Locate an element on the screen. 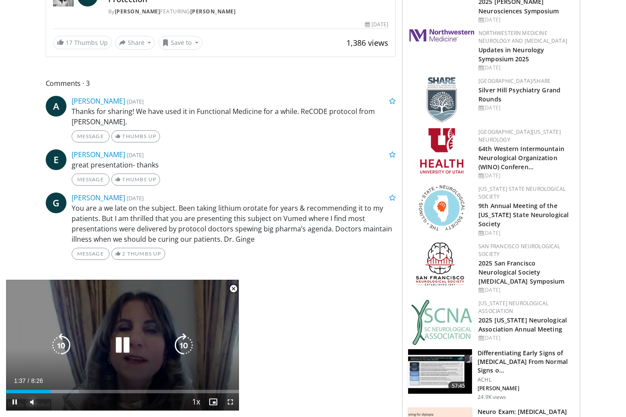 The height and width of the screenshot is (417, 626). a: 2 Thumbs Up is located at coordinates (138, 254).